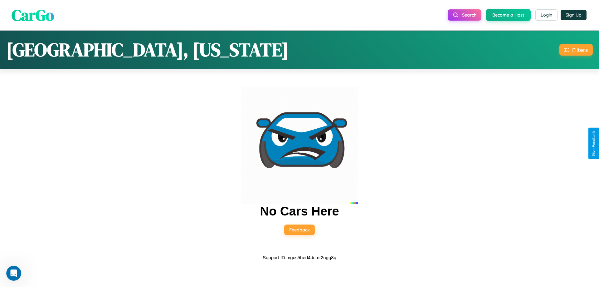 This screenshot has height=287, width=599. What do you see at coordinates (594, 143) in the screenshot?
I see `div: Give Feedback` at bounding box center [594, 143].